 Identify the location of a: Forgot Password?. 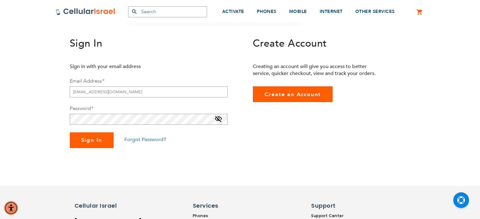
(145, 140).